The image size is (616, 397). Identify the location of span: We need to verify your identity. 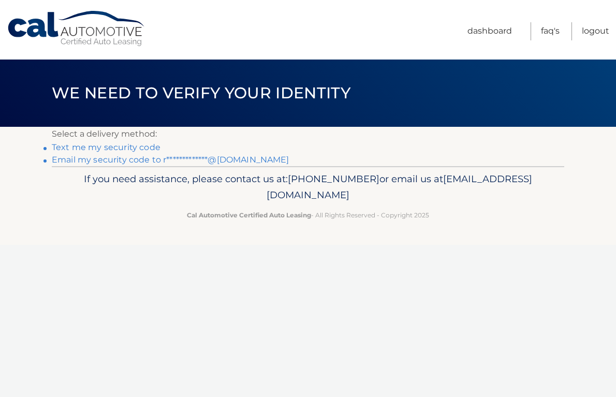
(201, 93).